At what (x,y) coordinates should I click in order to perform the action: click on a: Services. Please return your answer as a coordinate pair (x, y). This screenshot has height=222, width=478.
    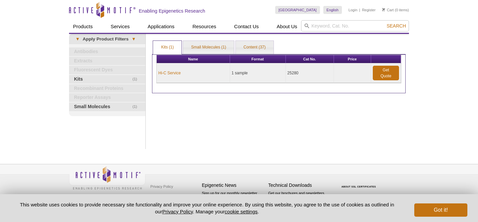
    Looking at the image, I should click on (120, 27).